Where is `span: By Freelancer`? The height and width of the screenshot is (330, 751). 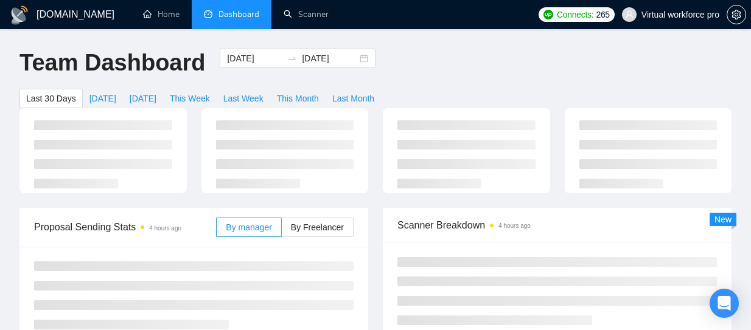 span: By Freelancer is located at coordinates (317, 228).